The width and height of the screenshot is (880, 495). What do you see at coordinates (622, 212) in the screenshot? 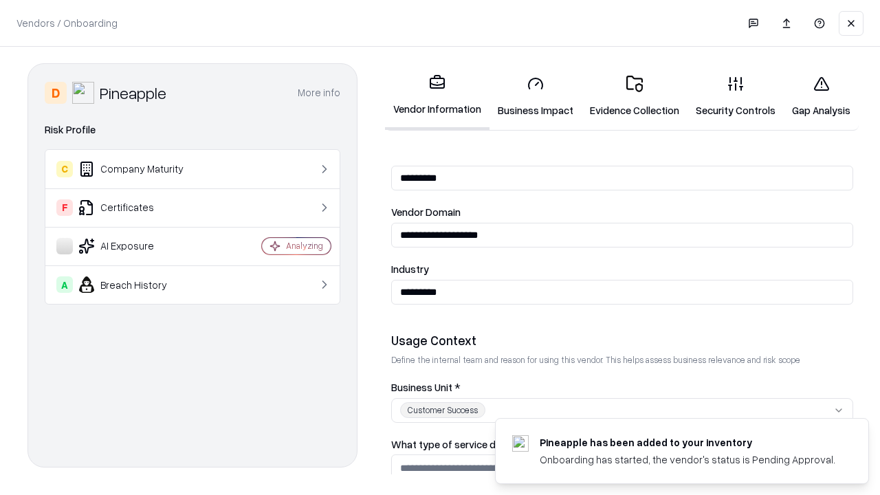
I see `label: Vendor Domain` at bounding box center [622, 212].